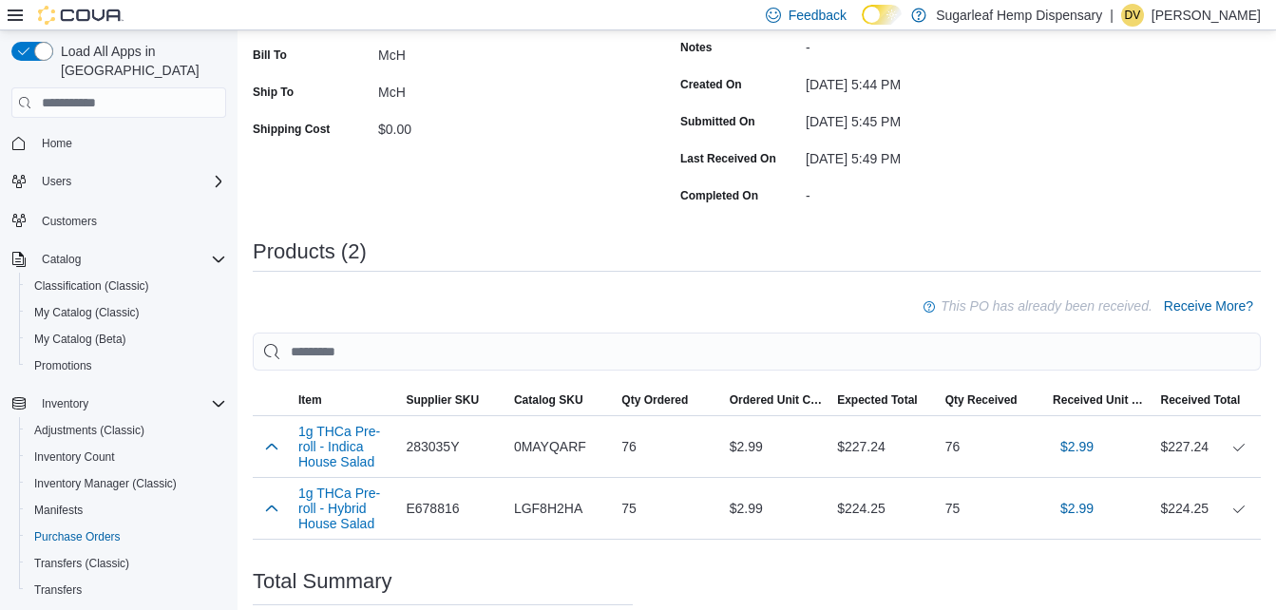 The height and width of the screenshot is (610, 1276). I want to click on div: 75, so click(991, 508).